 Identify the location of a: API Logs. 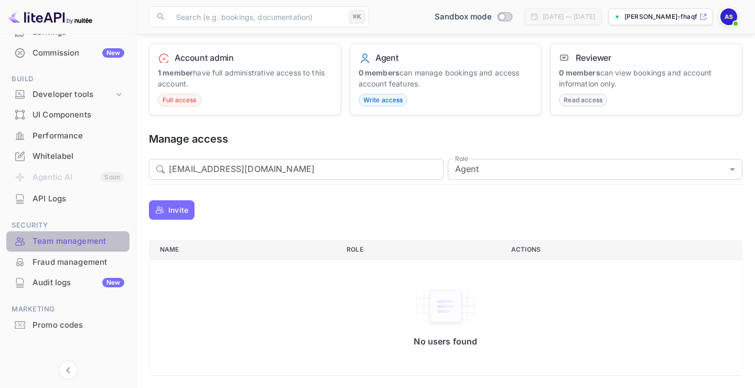
(68, 198).